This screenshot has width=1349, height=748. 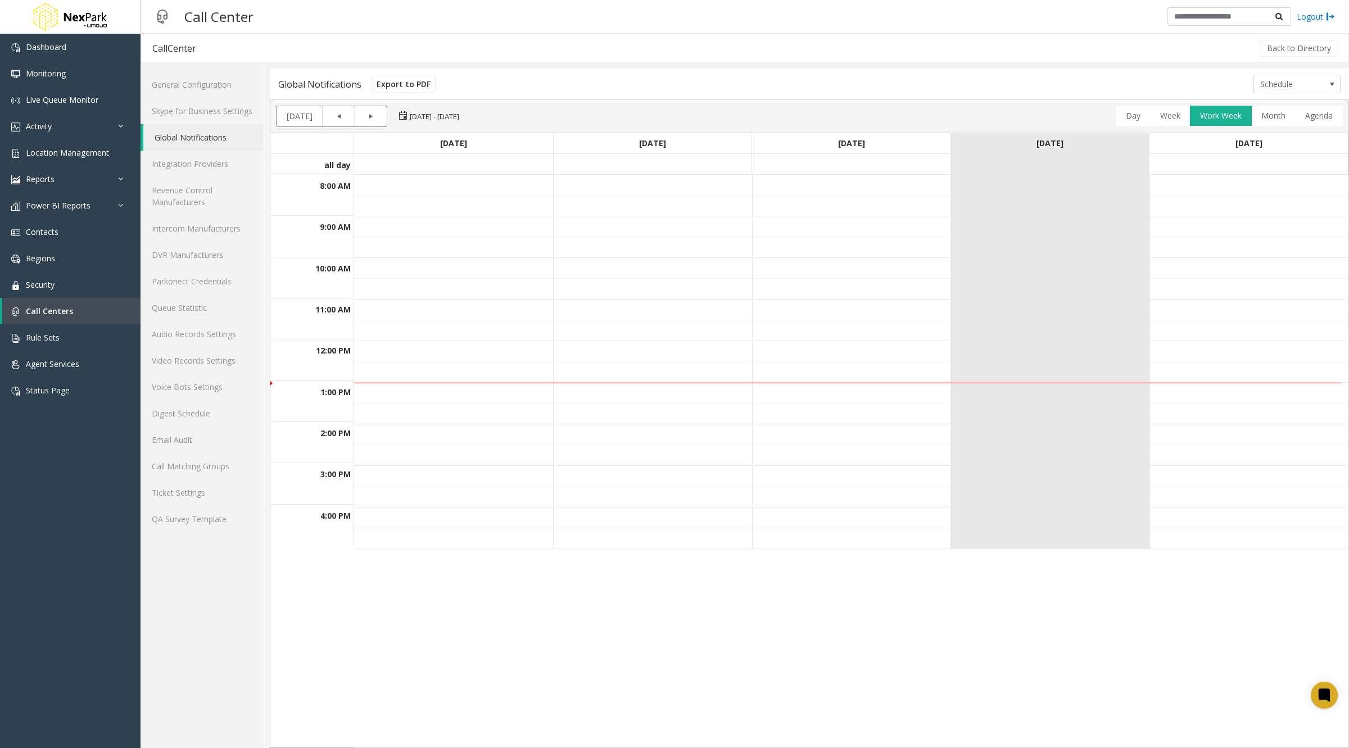 What do you see at coordinates (39, 126) in the screenshot?
I see `span: Activity` at bounding box center [39, 126].